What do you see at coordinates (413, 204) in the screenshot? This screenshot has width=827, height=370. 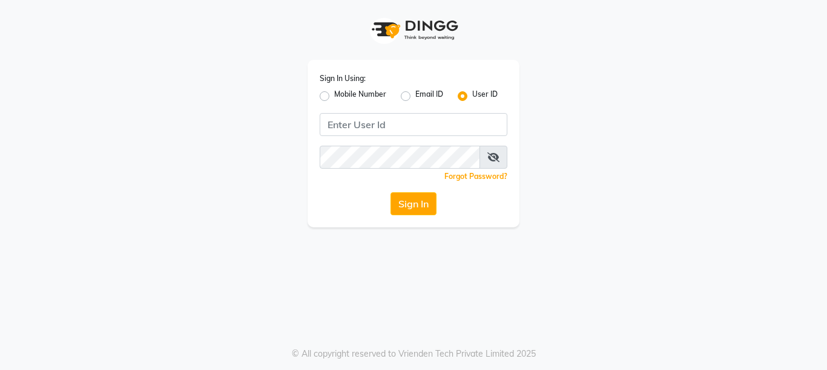 I see `button: Sign In` at bounding box center [413, 204].